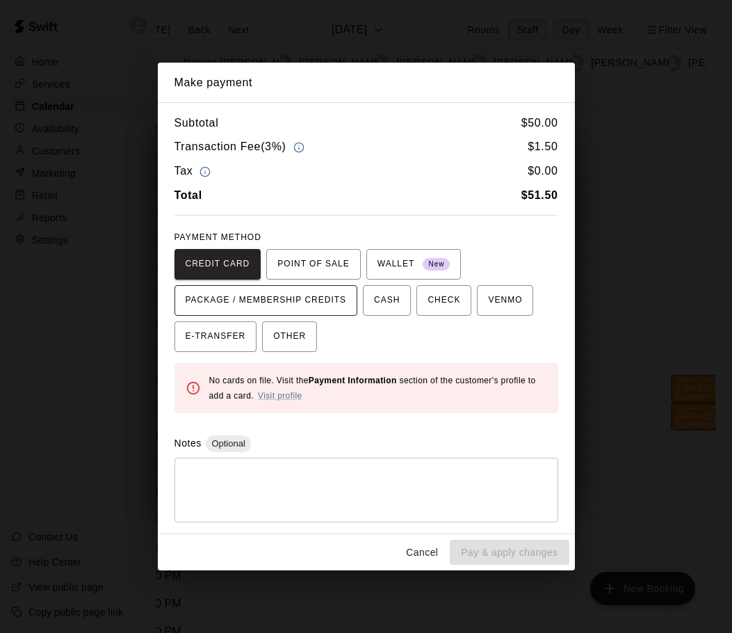  What do you see at coordinates (366, 83) in the screenshot?
I see `h2: Make payment` at bounding box center [366, 83].